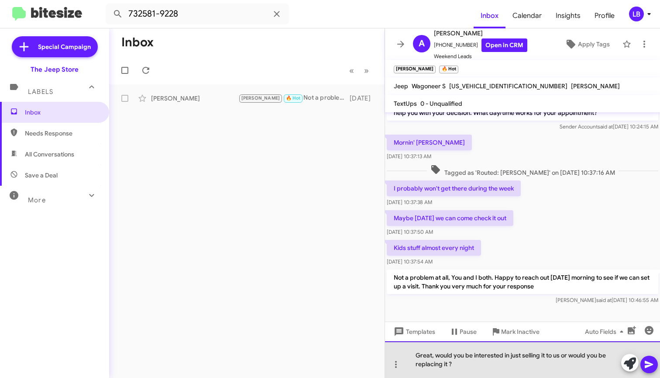 The width and height of the screenshot is (660, 378). I want to click on span: Auto Fields, so click(606, 331).